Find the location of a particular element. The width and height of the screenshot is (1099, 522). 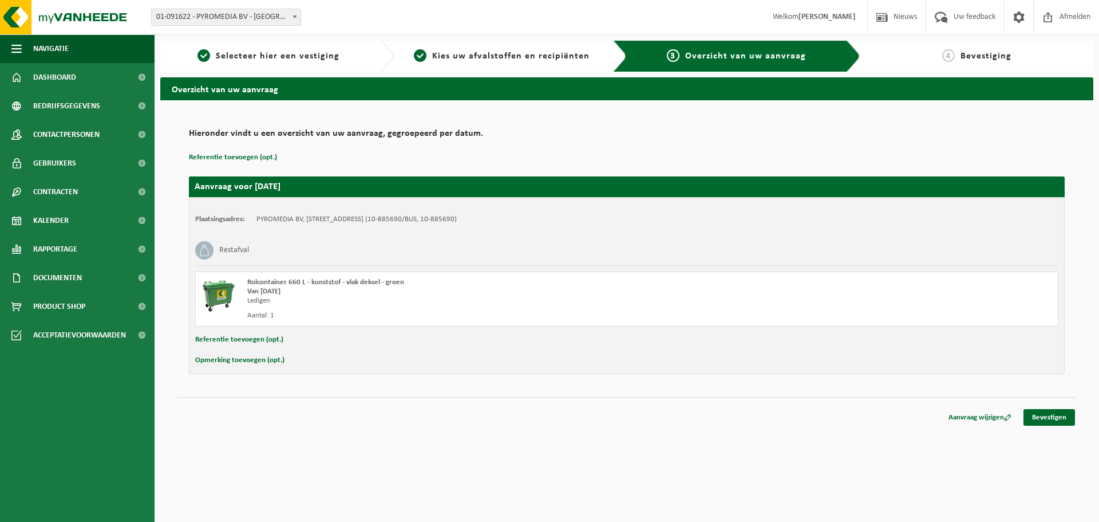

span: 4 is located at coordinates (949, 56).